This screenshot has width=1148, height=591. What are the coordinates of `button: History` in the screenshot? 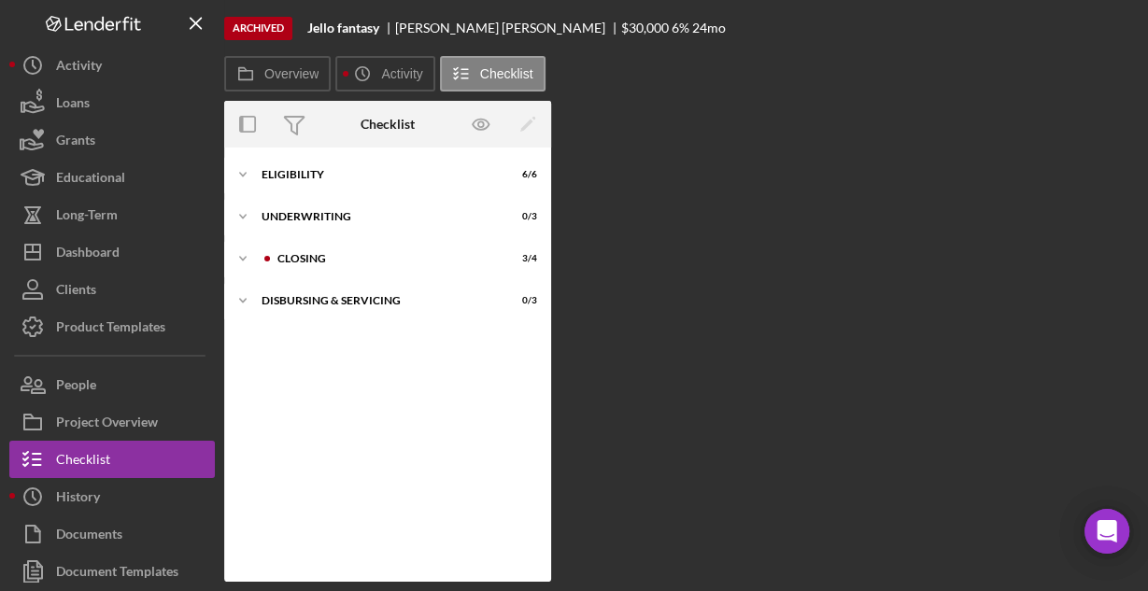 It's located at (112, 497).